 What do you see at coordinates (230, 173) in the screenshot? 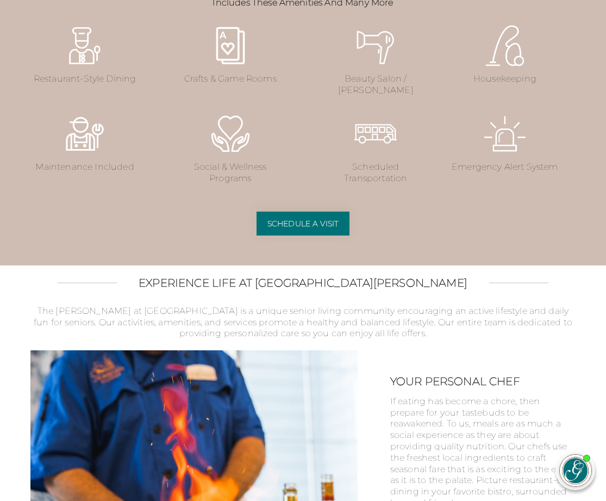
I see `p: Social & Wellness Programs` at bounding box center [230, 173].